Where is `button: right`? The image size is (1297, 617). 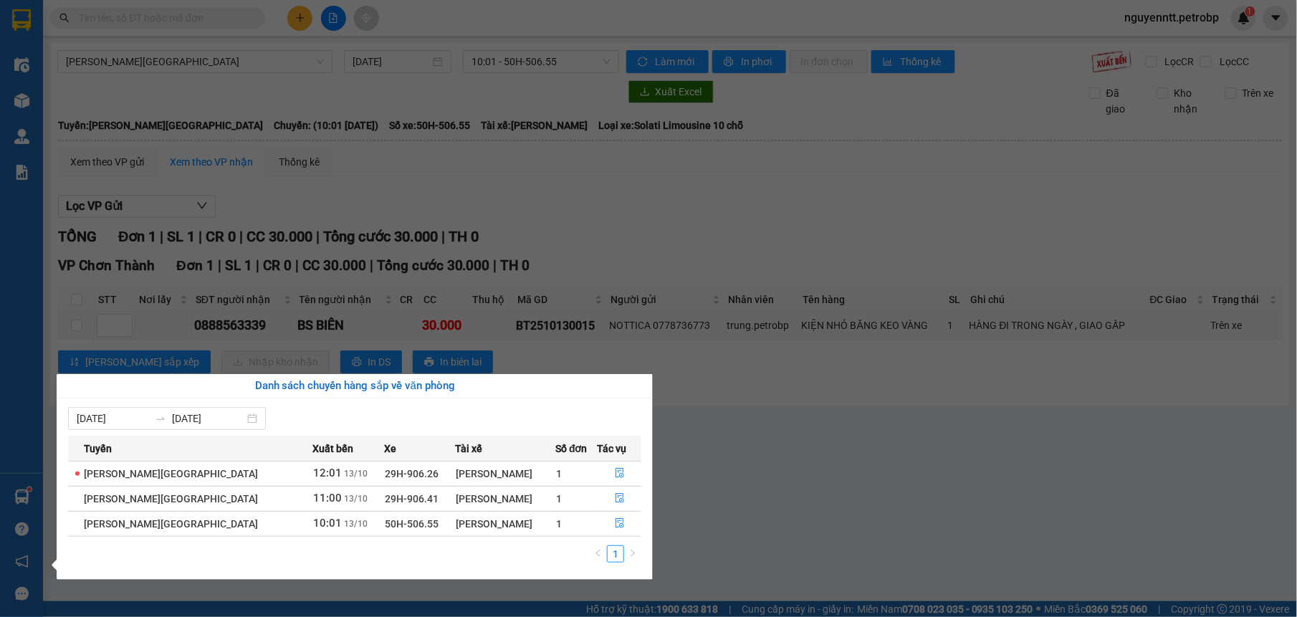
button: right is located at coordinates (633, 554).